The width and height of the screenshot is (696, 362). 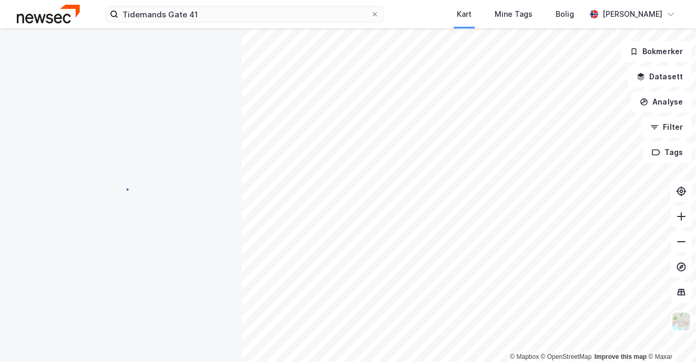 What do you see at coordinates (465, 14) in the screenshot?
I see `div: Kart` at bounding box center [465, 14].